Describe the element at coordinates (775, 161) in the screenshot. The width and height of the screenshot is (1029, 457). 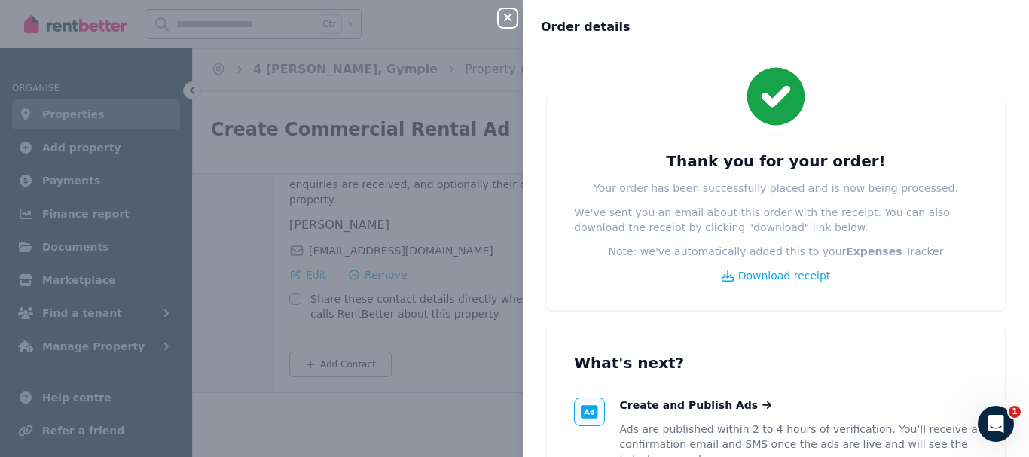
I see `h3: Thank you for your order!` at that location.